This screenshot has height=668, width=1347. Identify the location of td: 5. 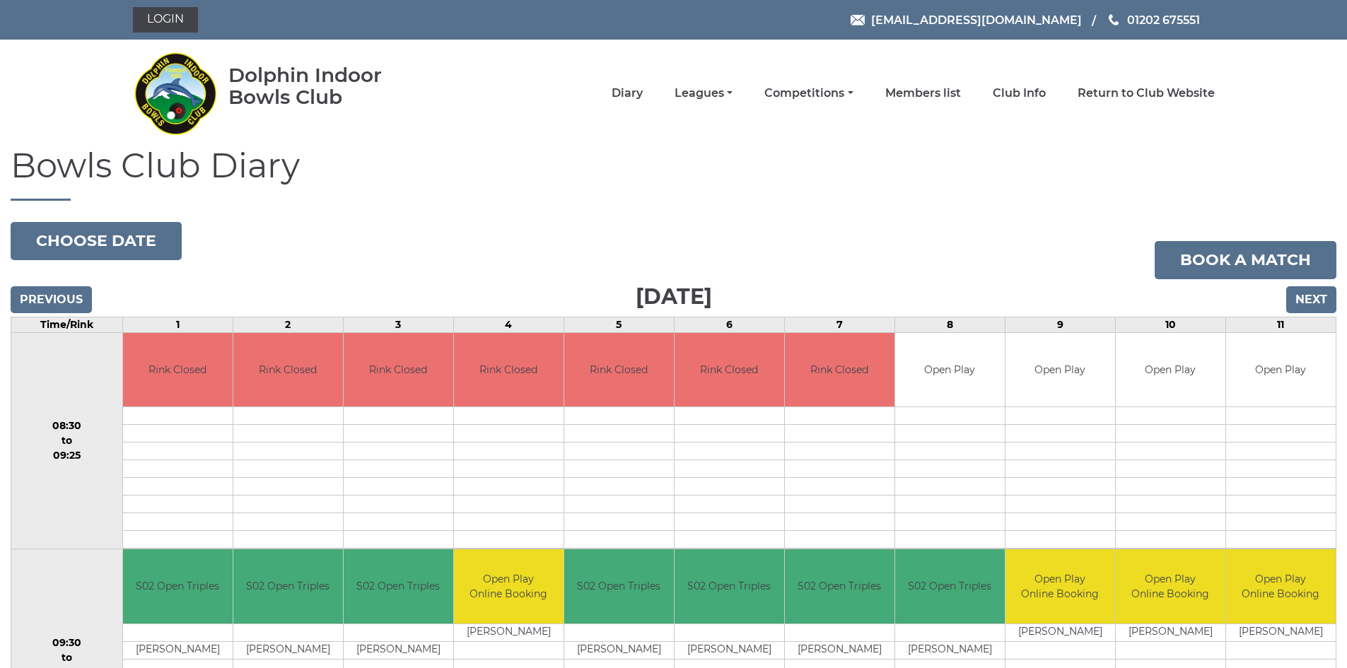
(618, 324).